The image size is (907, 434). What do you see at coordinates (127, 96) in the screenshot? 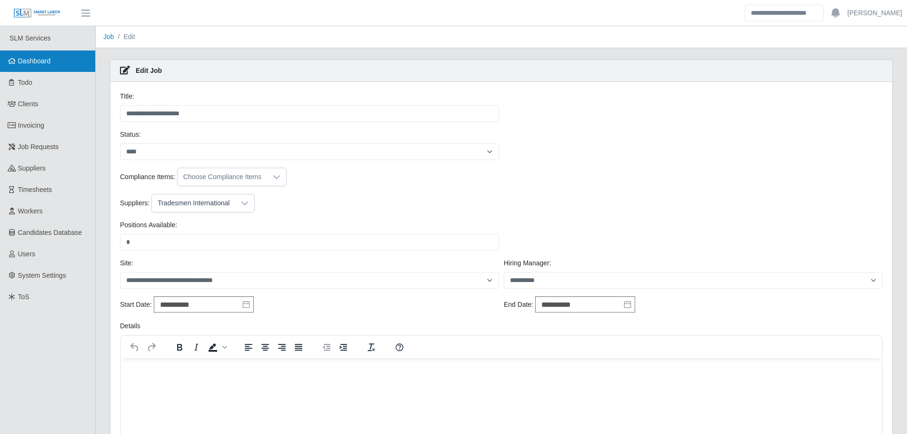
I see `label: Title:` at bounding box center [127, 96].